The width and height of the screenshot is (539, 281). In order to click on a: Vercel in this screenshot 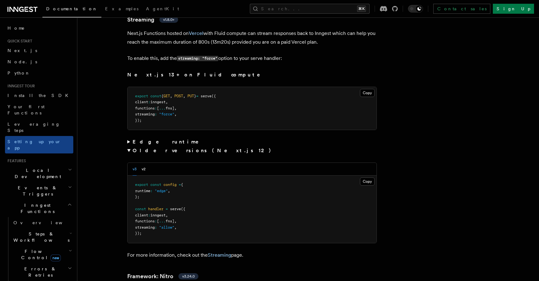, I will do `click(196, 33)`.